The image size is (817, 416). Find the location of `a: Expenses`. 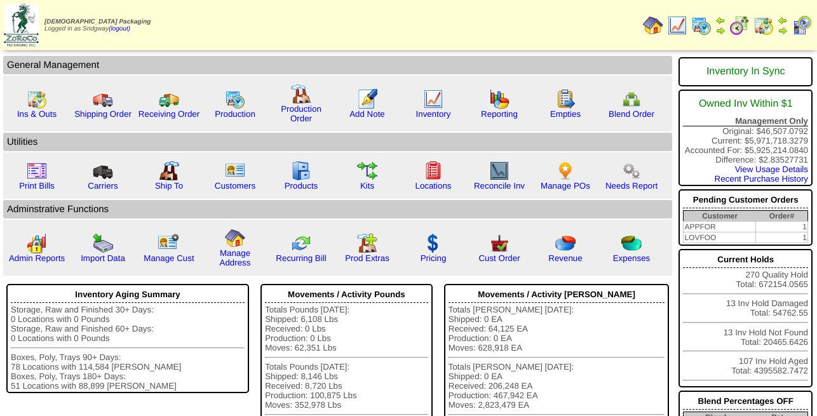

a: Expenses is located at coordinates (631, 258).